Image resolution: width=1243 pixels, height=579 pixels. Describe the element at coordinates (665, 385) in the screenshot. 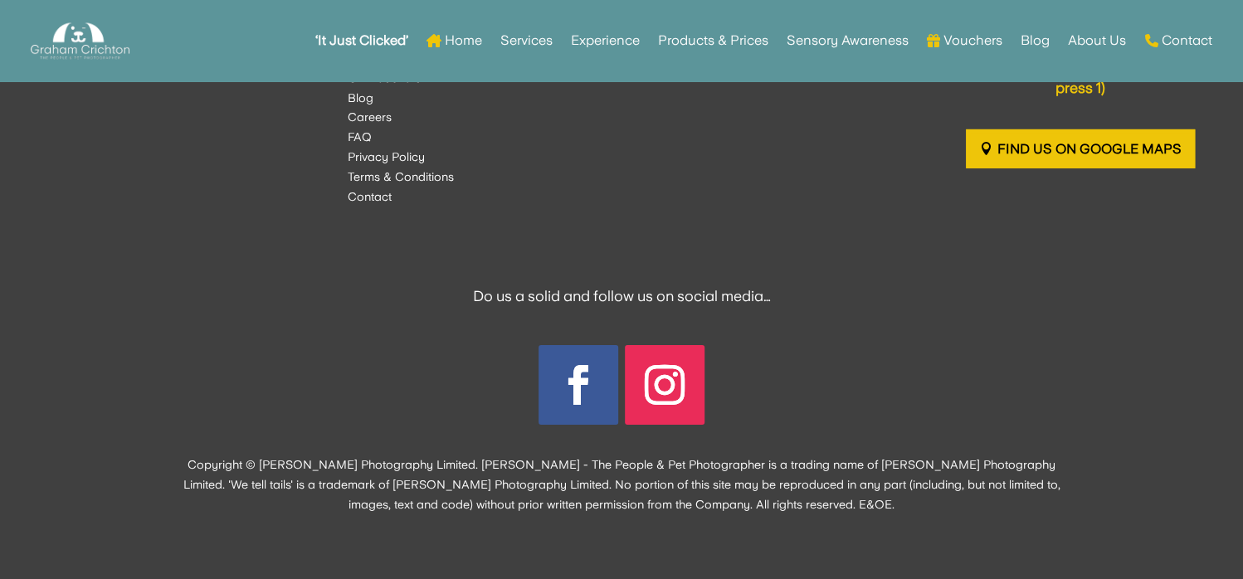

I see `a: Follow on Instagram` at that location.